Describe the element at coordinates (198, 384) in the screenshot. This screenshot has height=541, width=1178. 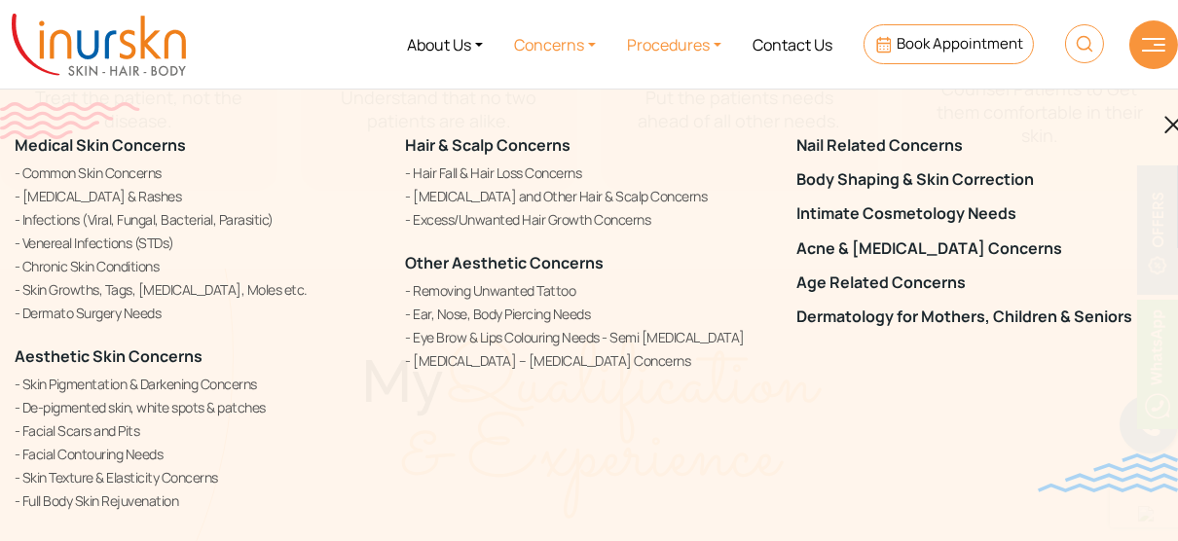
I see `a: Skin Pigmentation & Darkening Concerns` at that location.